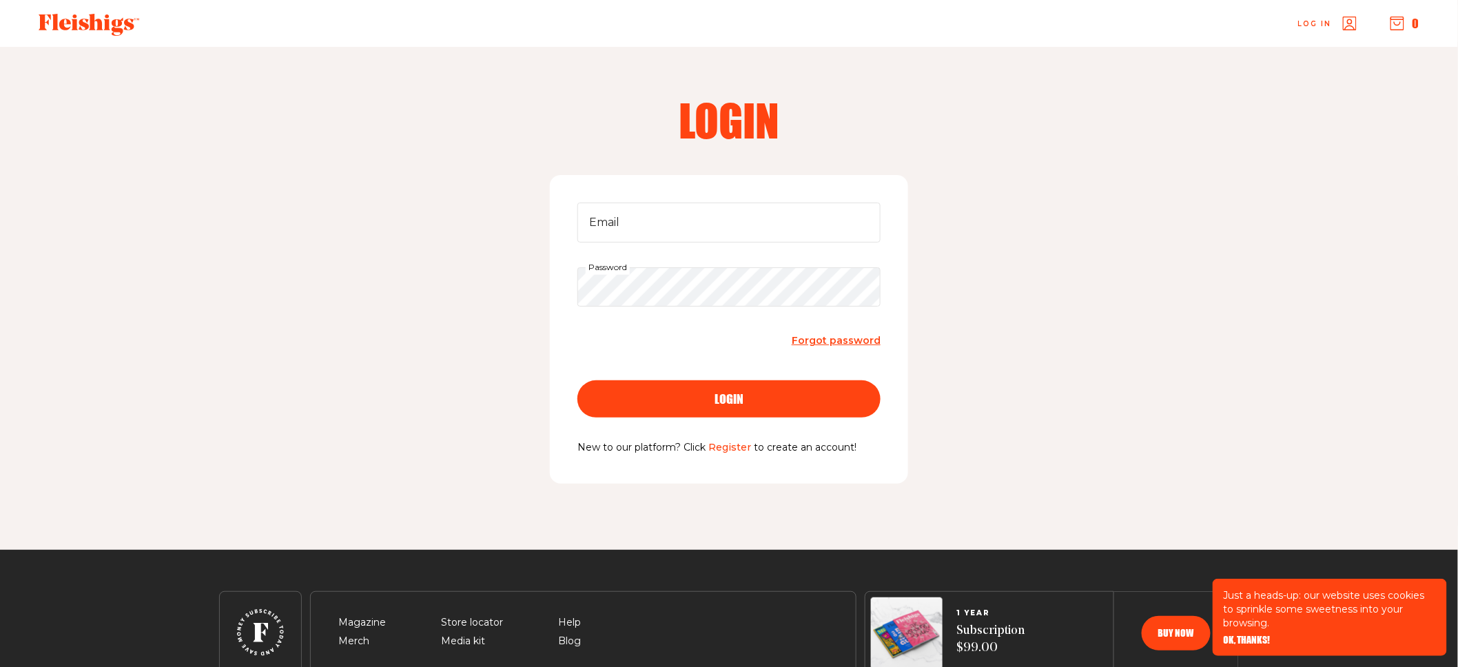 Image resolution: width=1458 pixels, height=667 pixels. I want to click on a: Help, so click(569, 622).